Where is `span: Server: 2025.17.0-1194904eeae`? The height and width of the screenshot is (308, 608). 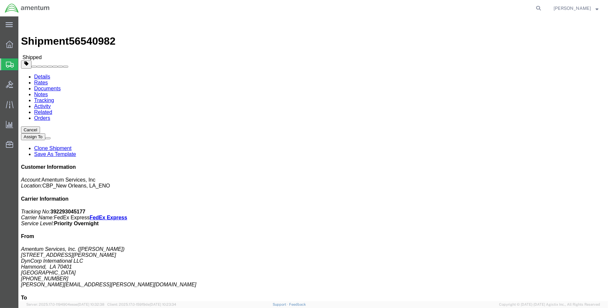 span: Server: 2025.17.0-1194904eeae is located at coordinates (65, 304).